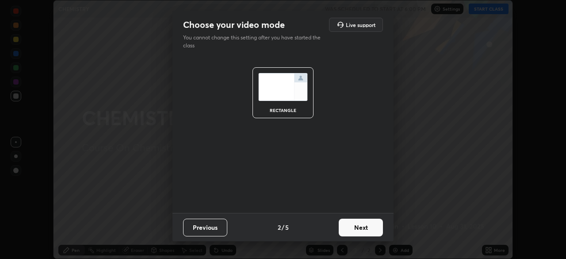  What do you see at coordinates (287, 227) in the screenshot?
I see `h4: 5` at bounding box center [287, 227].